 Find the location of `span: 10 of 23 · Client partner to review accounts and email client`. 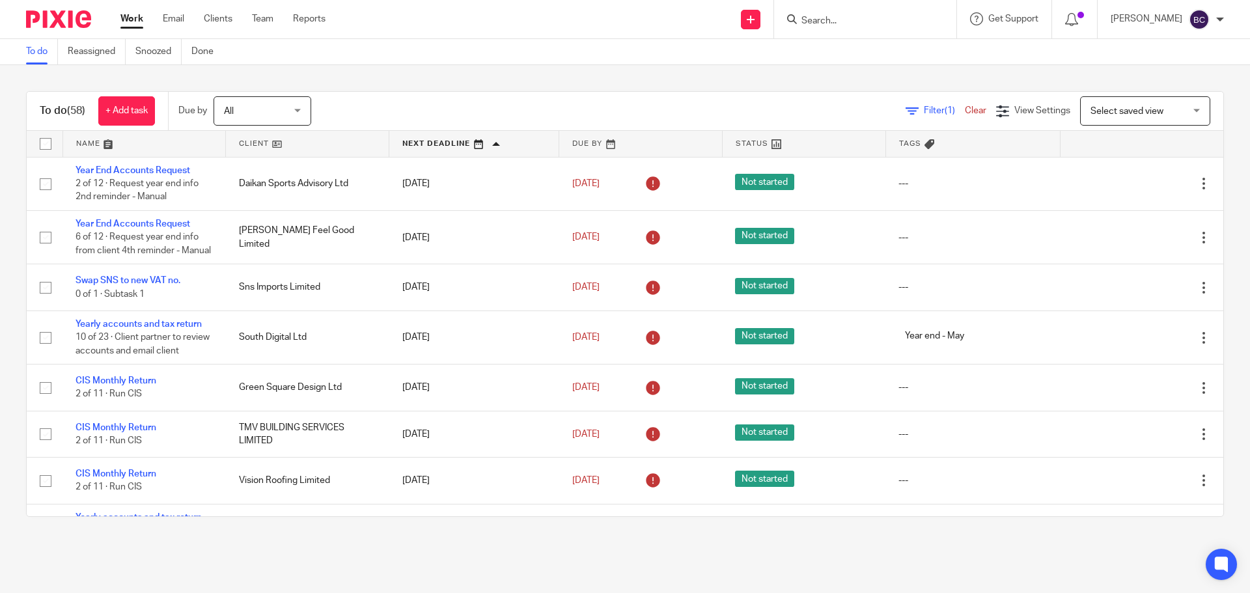

span: 10 of 23 · Client partner to review accounts and email client is located at coordinates (143, 344).